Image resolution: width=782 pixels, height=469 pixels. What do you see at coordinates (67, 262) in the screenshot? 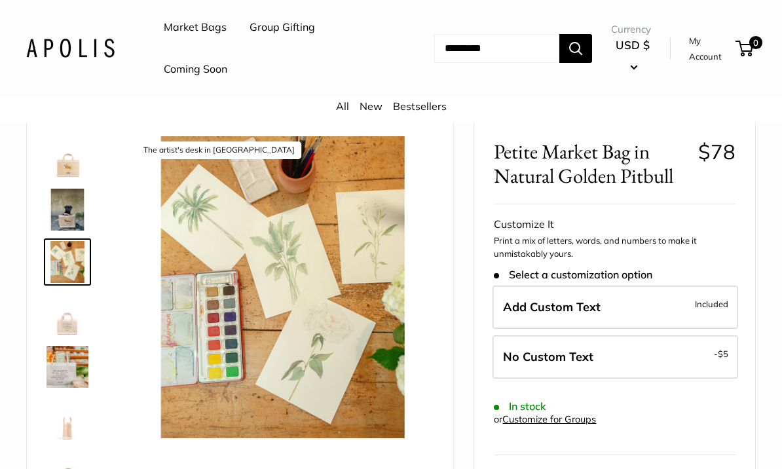
I see `a: description_The artist's desk in Ventura CA` at bounding box center [67, 262].